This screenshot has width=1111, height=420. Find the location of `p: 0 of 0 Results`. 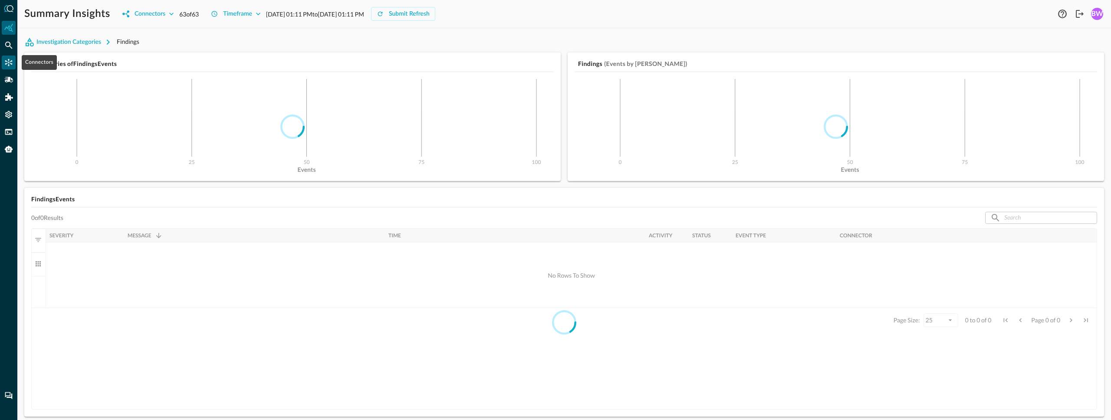

p: 0 of 0 Results is located at coordinates (47, 218).